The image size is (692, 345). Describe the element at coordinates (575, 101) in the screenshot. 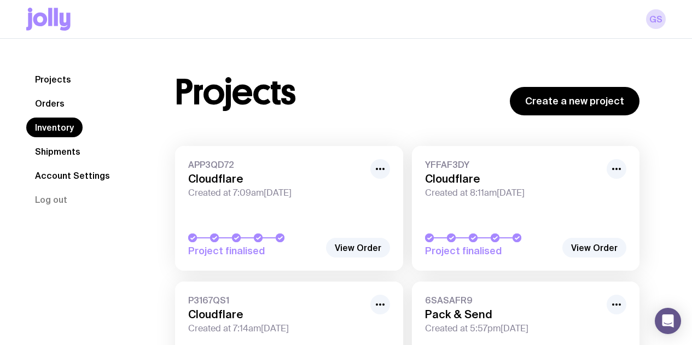

I see `a: Create a new project` at that location.